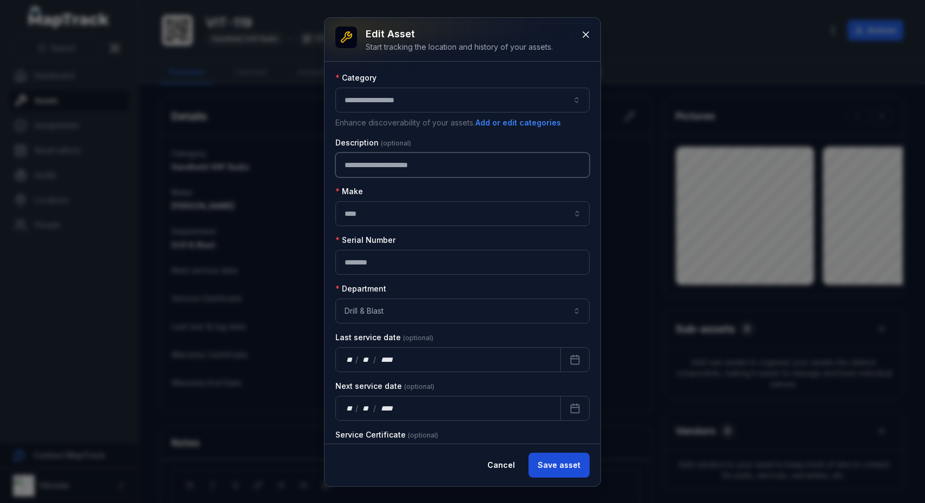  Describe the element at coordinates (373, 143) in the screenshot. I see `label: Description` at that location.